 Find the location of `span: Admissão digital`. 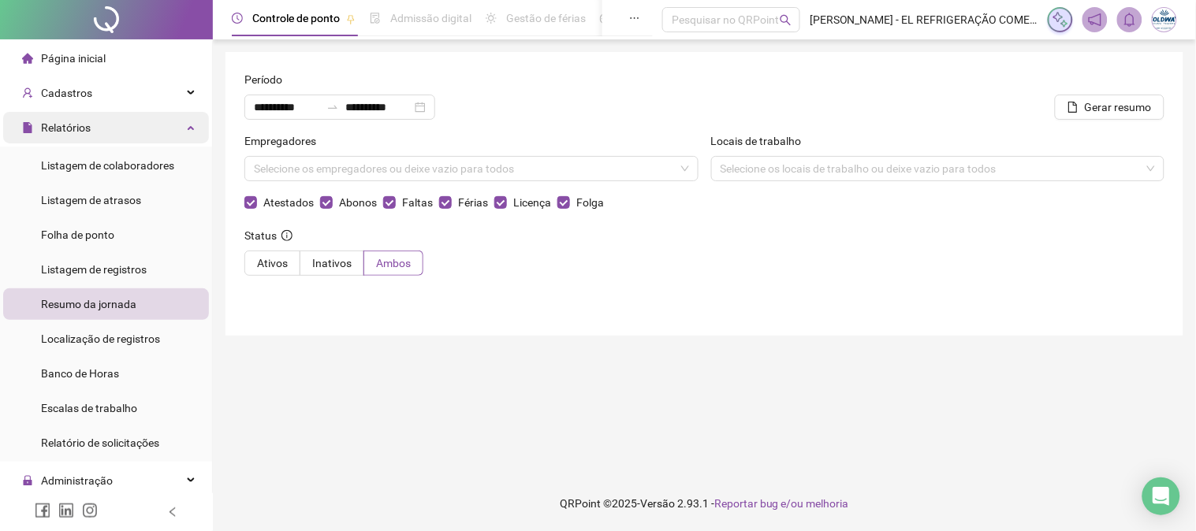

span: Admissão digital is located at coordinates (431, 18).